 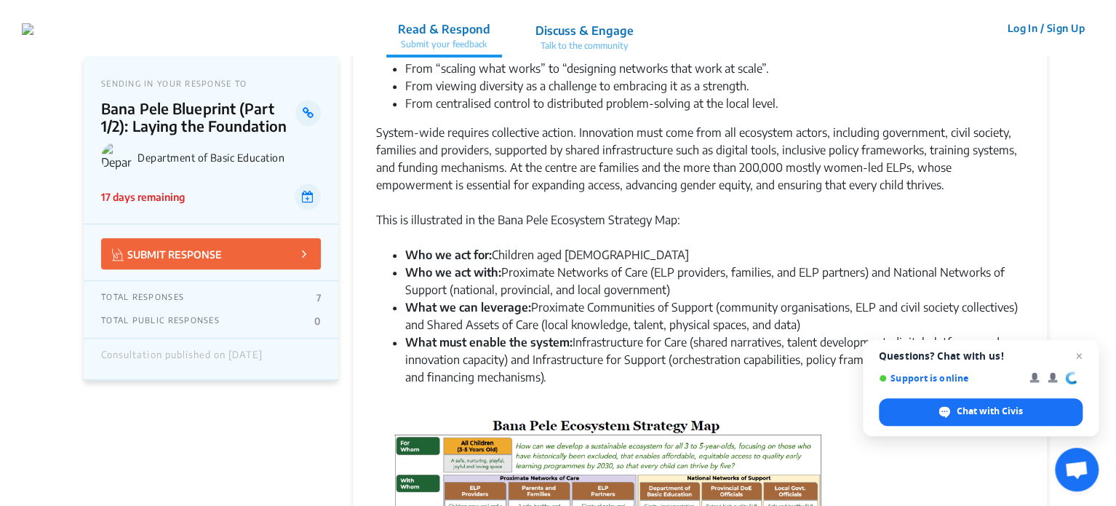 What do you see at coordinates (444, 44) in the screenshot?
I see `p: Submit your feedback` at bounding box center [444, 44].